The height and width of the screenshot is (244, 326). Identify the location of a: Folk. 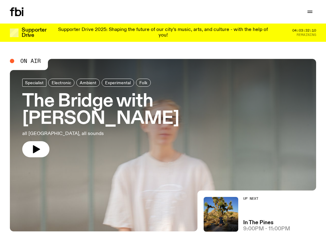
(144, 83).